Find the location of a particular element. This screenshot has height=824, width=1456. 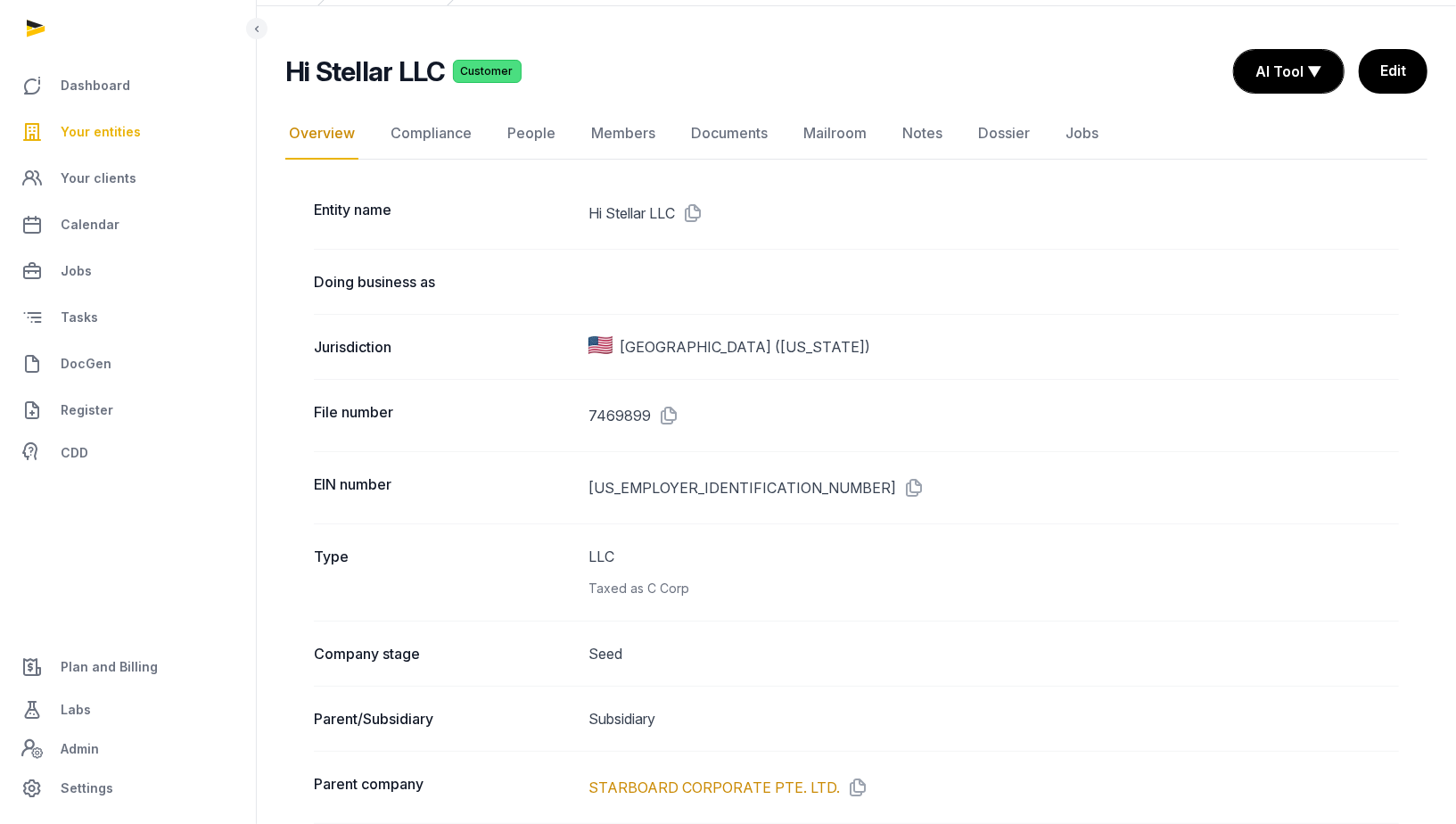

span: Labs is located at coordinates (75, 710).